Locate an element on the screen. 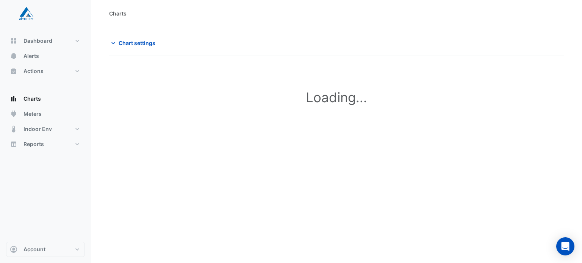 Image resolution: width=582 pixels, height=263 pixels. button: Alerts is located at coordinates (45, 56).